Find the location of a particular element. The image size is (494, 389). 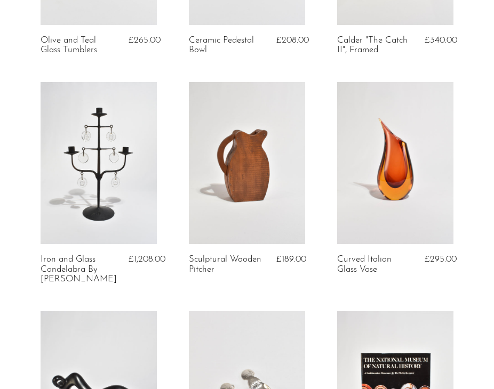

span: £340.00 is located at coordinates (440, 40).